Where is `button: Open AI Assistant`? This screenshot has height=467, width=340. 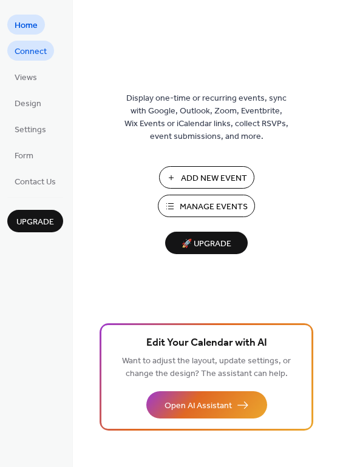
button: Open AI Assistant is located at coordinates (206, 404).